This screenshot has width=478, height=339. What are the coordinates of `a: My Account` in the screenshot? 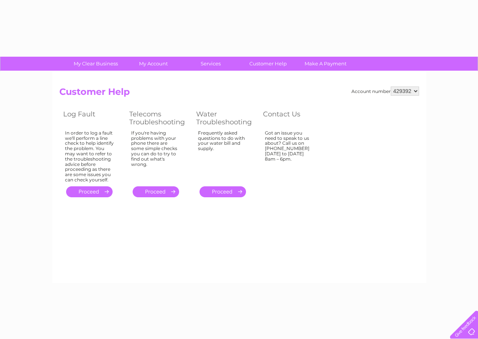 It's located at (153, 63).